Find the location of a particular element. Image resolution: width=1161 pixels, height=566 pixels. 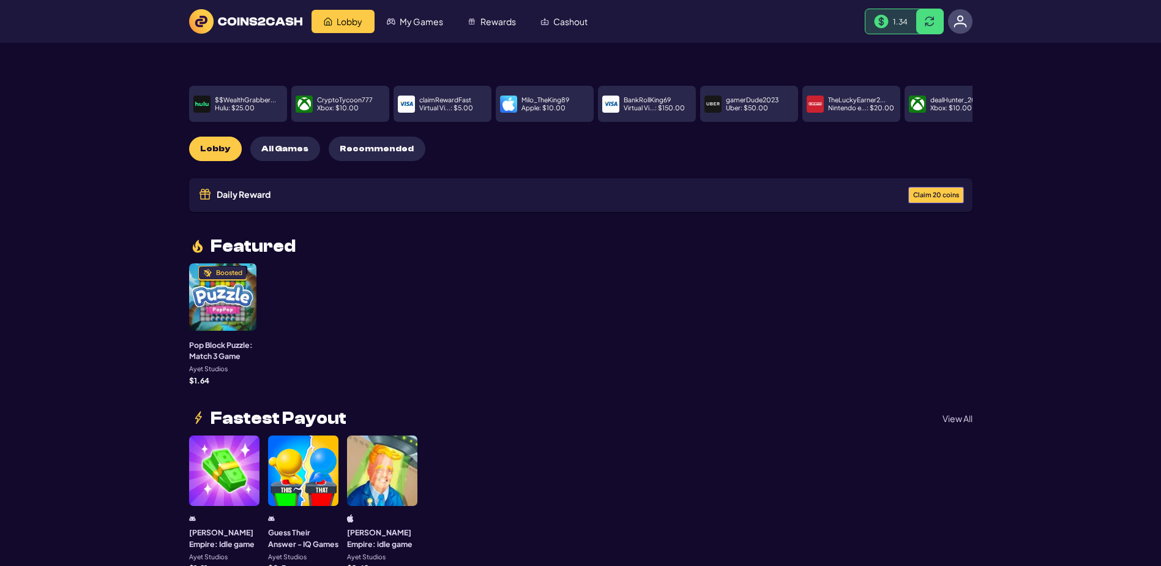

p: Virtual Vi... : $ 5.00 is located at coordinates (446, 108).